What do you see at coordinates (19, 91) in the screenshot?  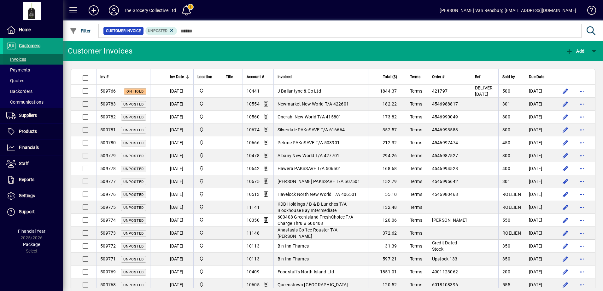 I see `span: Backorders` at bounding box center [19, 91].